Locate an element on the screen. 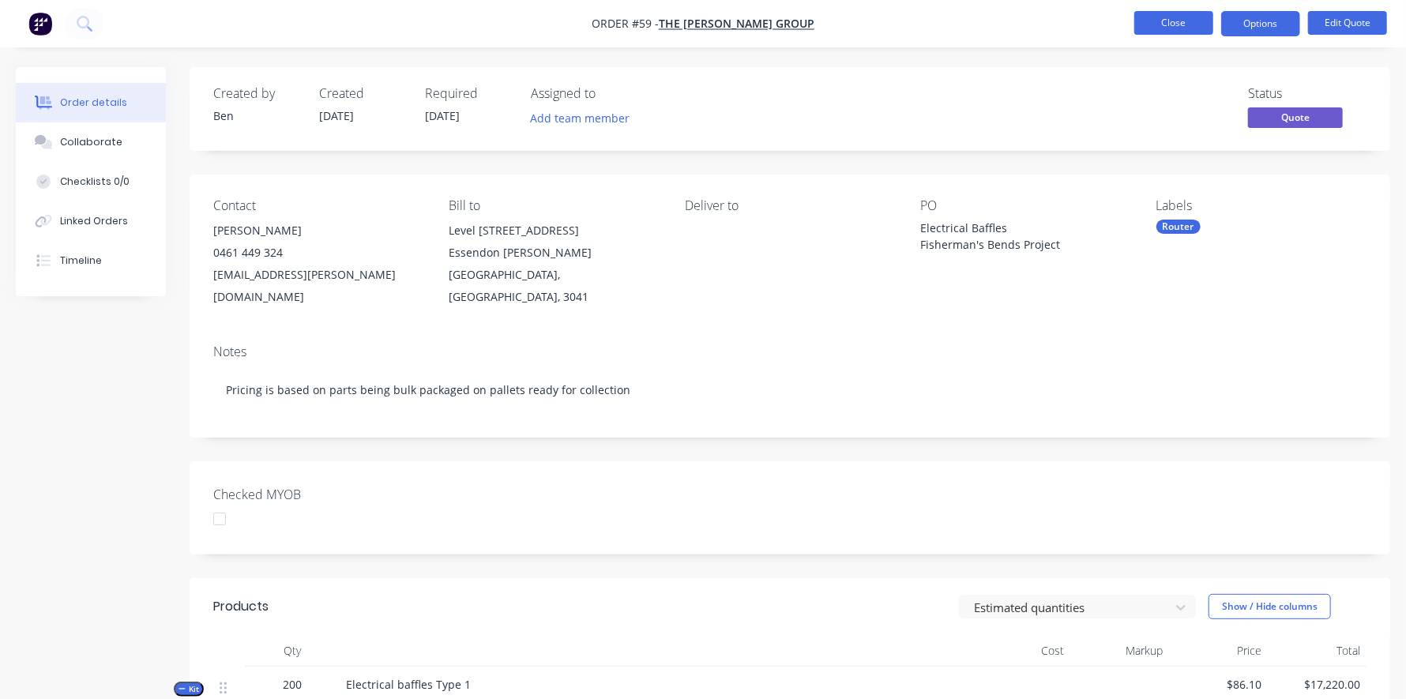 The height and width of the screenshot is (699, 1406). div: Products is located at coordinates (241, 607).